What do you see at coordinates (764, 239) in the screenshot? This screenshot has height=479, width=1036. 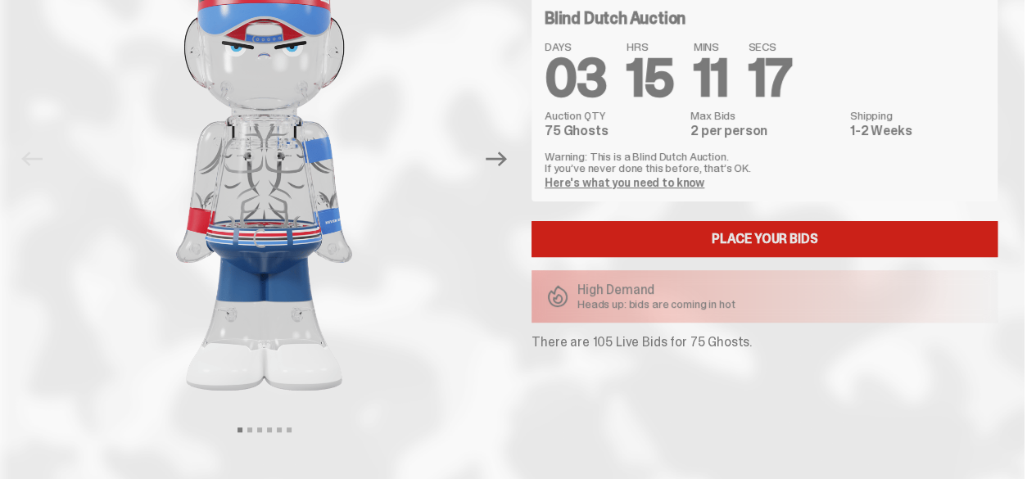 I see `a: Place your Bids` at bounding box center [764, 239].